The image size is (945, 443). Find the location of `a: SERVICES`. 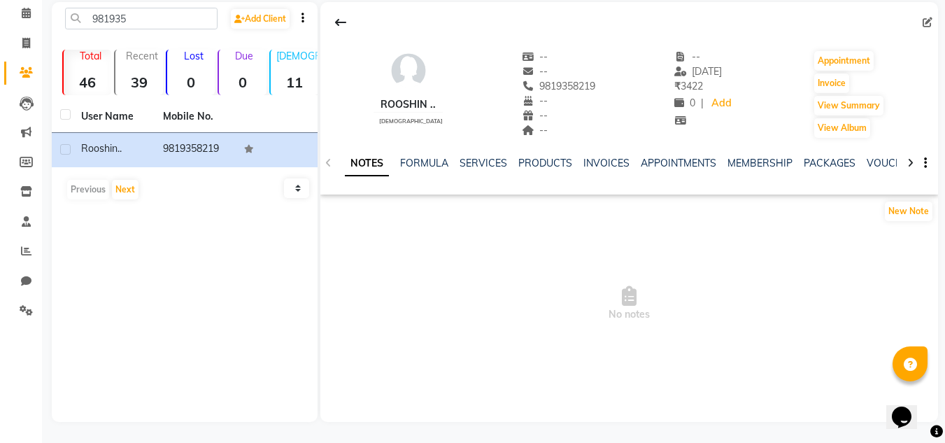

a: SERVICES is located at coordinates (483, 163).